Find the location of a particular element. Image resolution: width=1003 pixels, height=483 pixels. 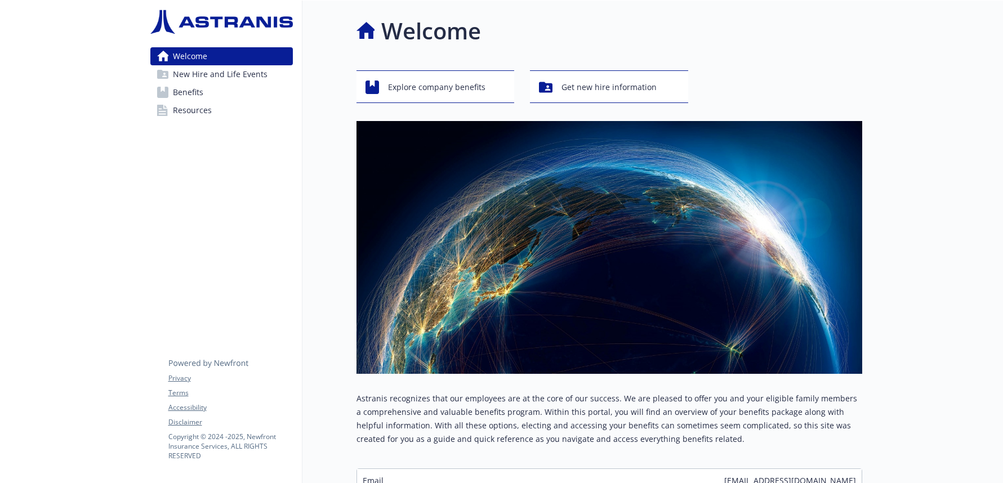

a: New Hire and Life Events is located at coordinates (221, 74).